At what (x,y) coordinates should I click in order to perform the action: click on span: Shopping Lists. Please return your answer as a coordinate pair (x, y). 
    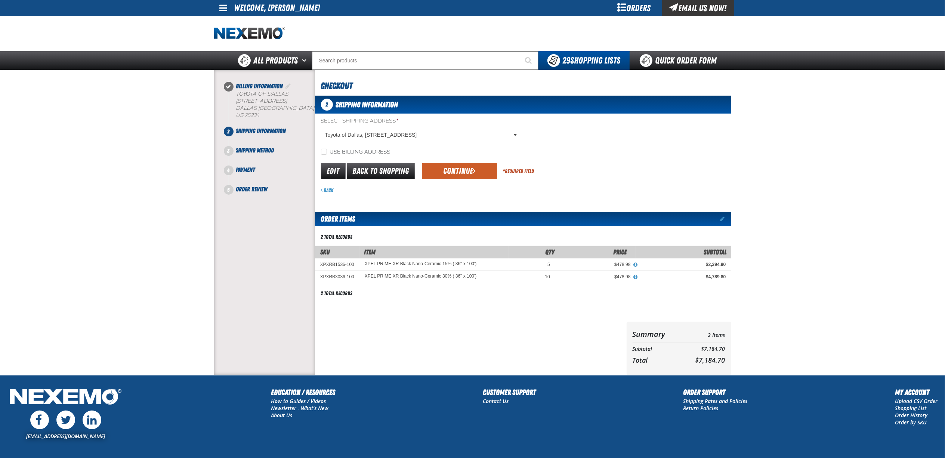
    Looking at the image, I should click on (592, 61).